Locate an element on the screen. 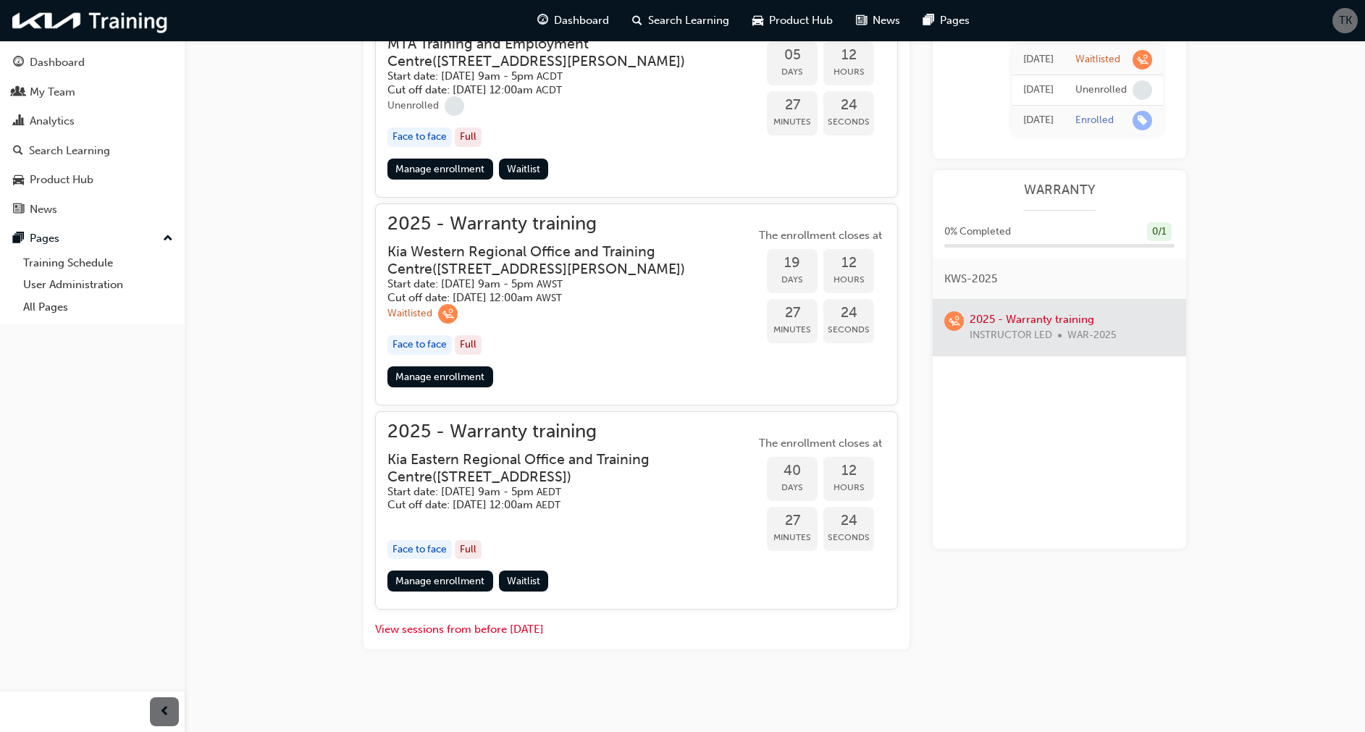 This screenshot has height=732, width=1365. span: WARRANTY is located at coordinates (1060, 190).